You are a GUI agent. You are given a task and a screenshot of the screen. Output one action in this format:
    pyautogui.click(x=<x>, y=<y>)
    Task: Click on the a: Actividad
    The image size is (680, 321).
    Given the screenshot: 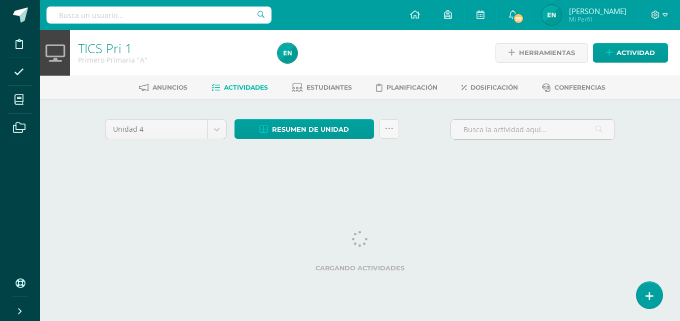 What is the action you would take?
    pyautogui.click(x=631, y=53)
    